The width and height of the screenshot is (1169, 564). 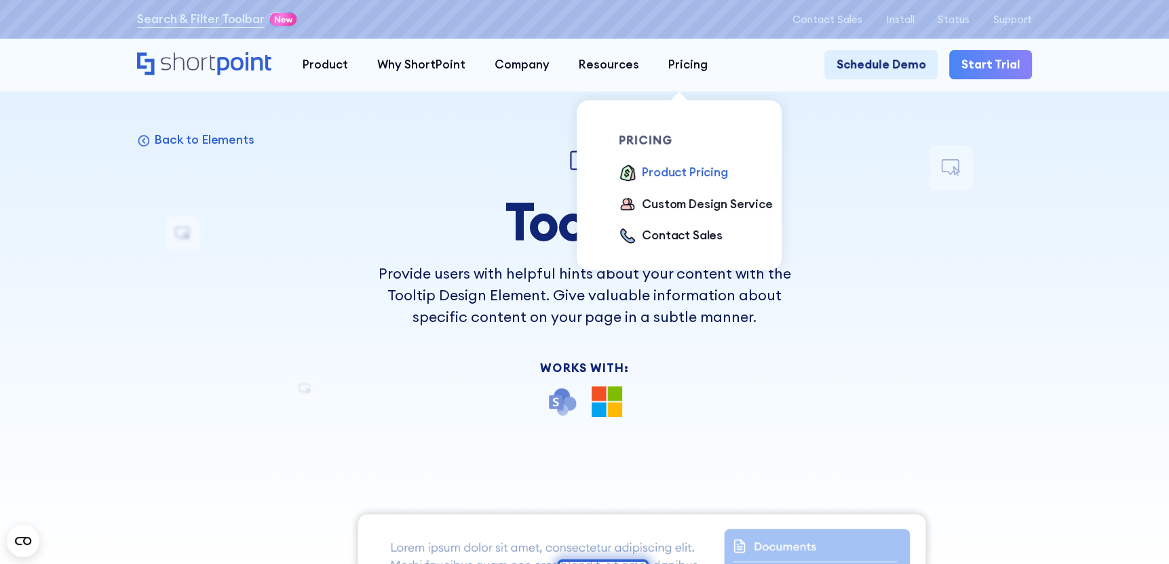 What do you see at coordinates (325, 65) in the screenshot?
I see `div: Product` at bounding box center [325, 65].